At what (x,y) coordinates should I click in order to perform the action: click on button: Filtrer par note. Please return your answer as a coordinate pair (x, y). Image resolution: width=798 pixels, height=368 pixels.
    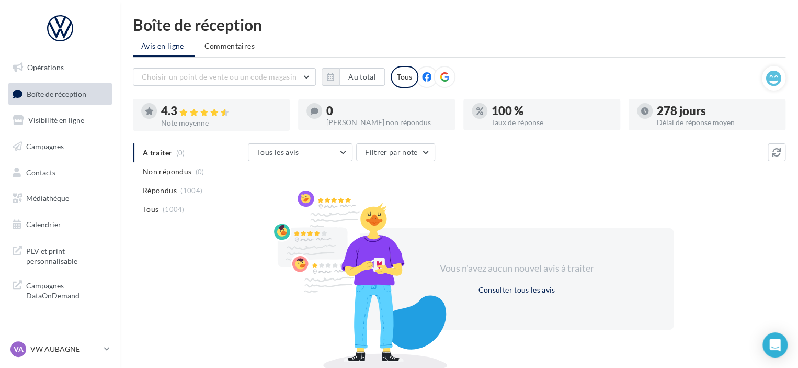
    Looking at the image, I should click on (395, 152).